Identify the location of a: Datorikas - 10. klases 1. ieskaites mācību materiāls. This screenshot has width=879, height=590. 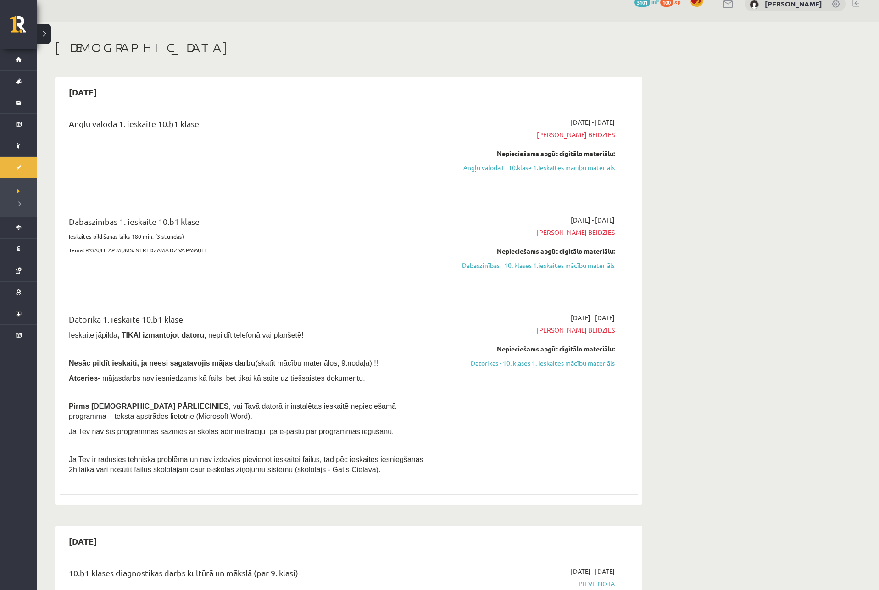
(528, 363).